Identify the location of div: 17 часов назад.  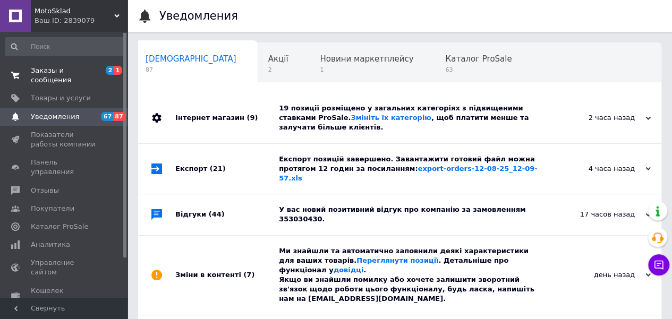
(598, 215).